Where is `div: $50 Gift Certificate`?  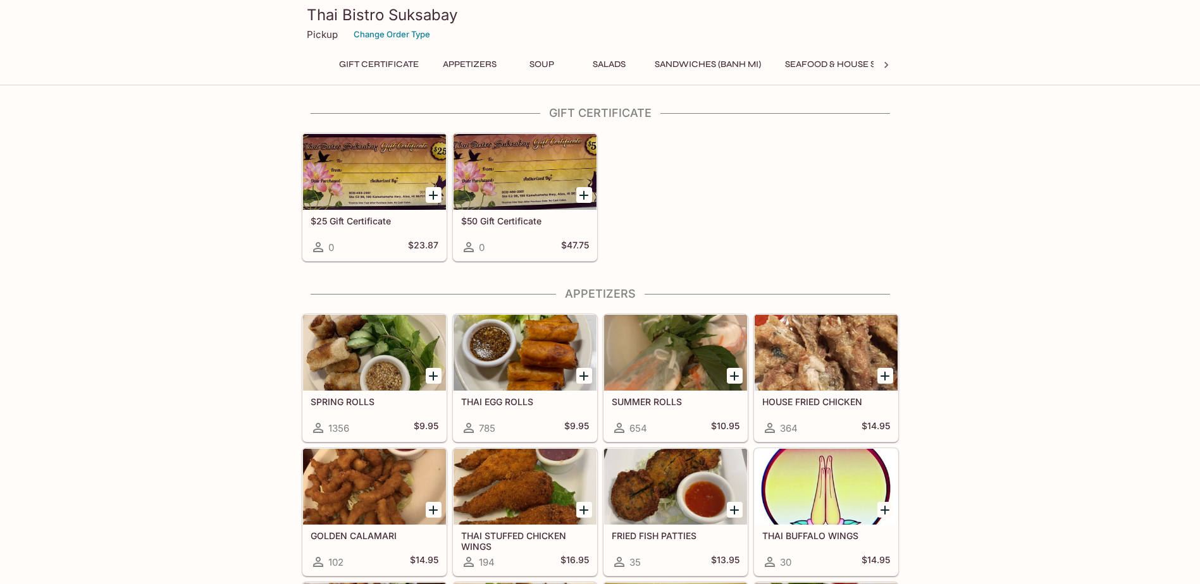 div: $50 Gift Certificate is located at coordinates (525, 172).